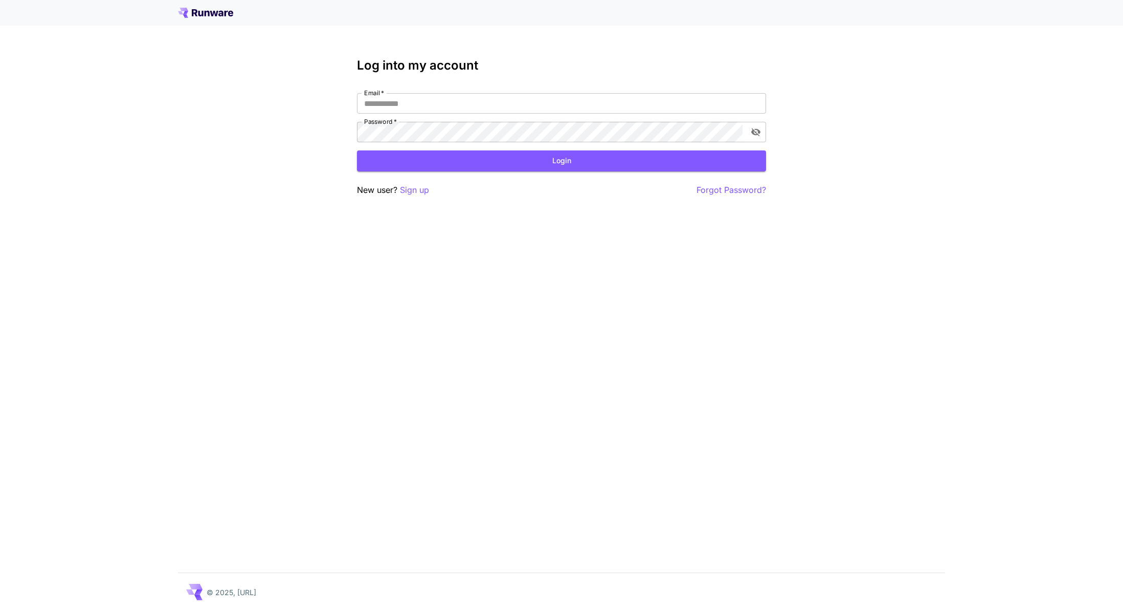 Image resolution: width=1123 pixels, height=611 pixels. I want to click on label: Email, so click(374, 93).